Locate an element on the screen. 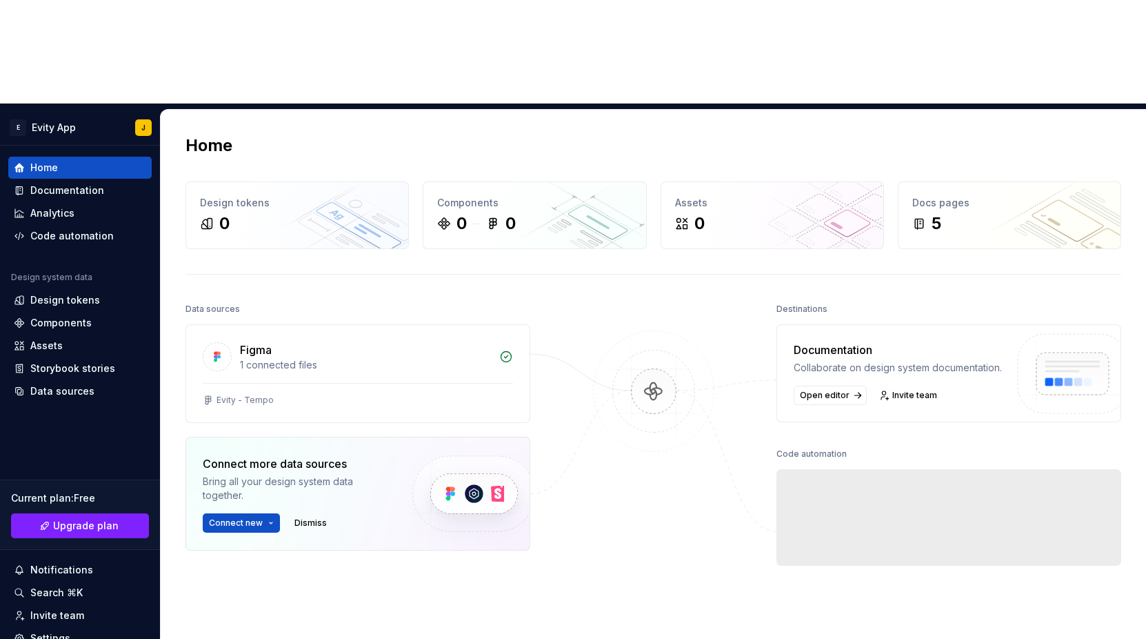 Image resolution: width=1146 pixels, height=639 pixels. div: 5 is located at coordinates (936, 223).